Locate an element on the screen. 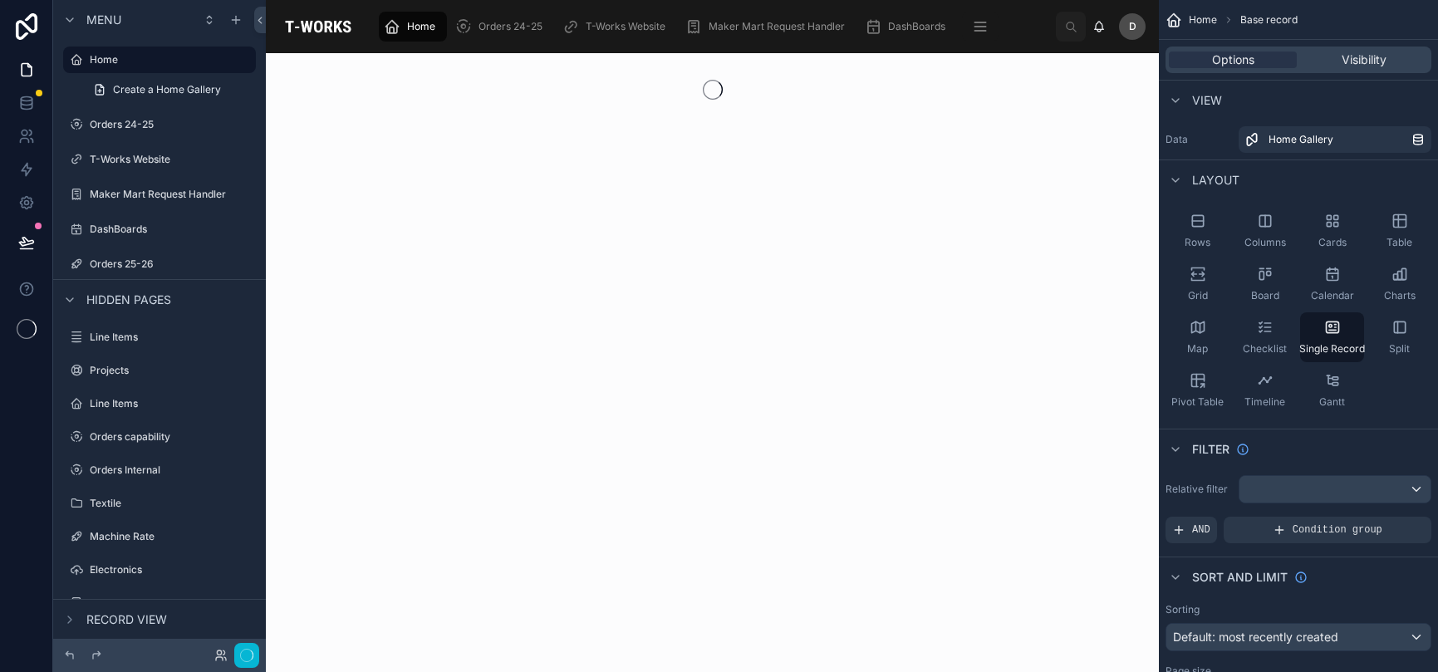 The image size is (1438, 672). a: Home Gallery is located at coordinates (1335, 140).